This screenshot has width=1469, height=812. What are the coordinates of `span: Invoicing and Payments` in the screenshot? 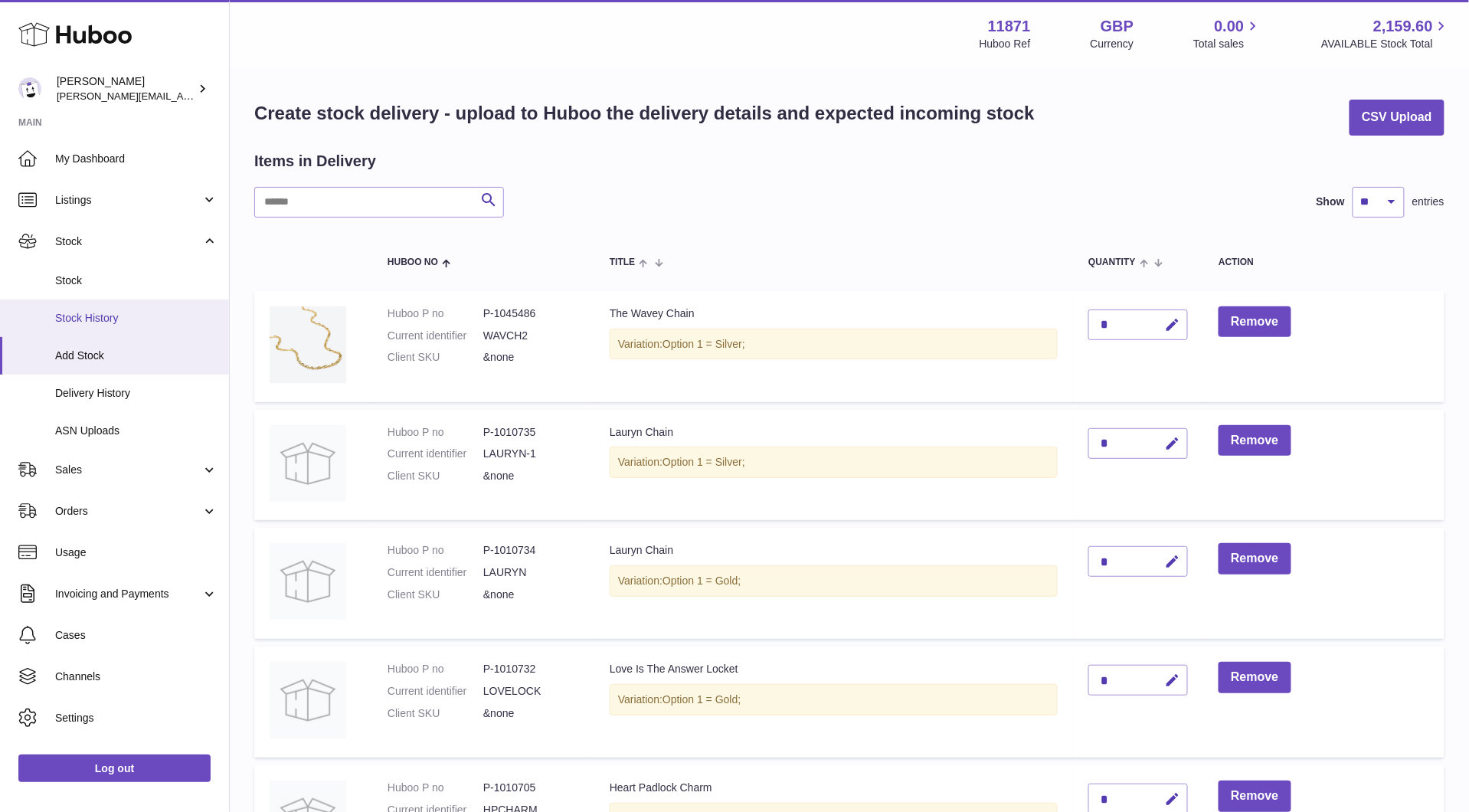 It's located at (128, 593).